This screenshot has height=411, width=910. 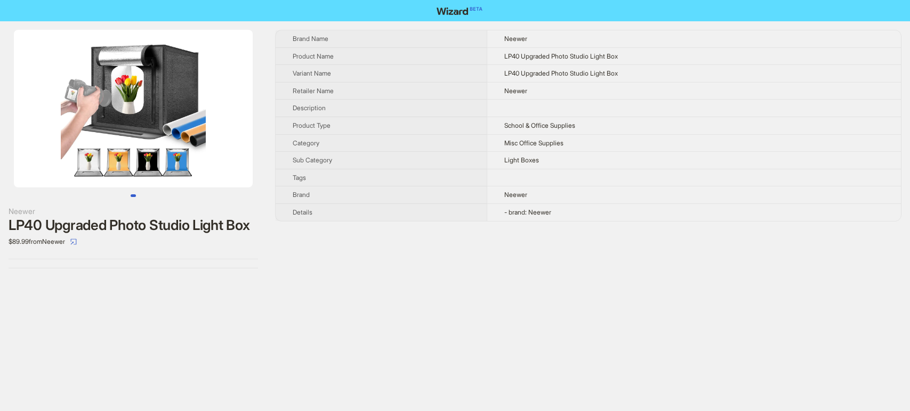 I want to click on span: Product Type, so click(x=311, y=125).